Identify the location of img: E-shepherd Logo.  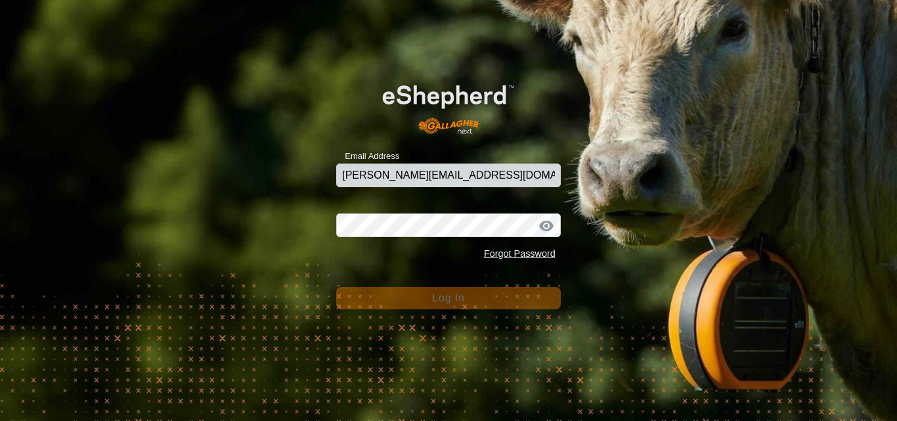
(448, 104).